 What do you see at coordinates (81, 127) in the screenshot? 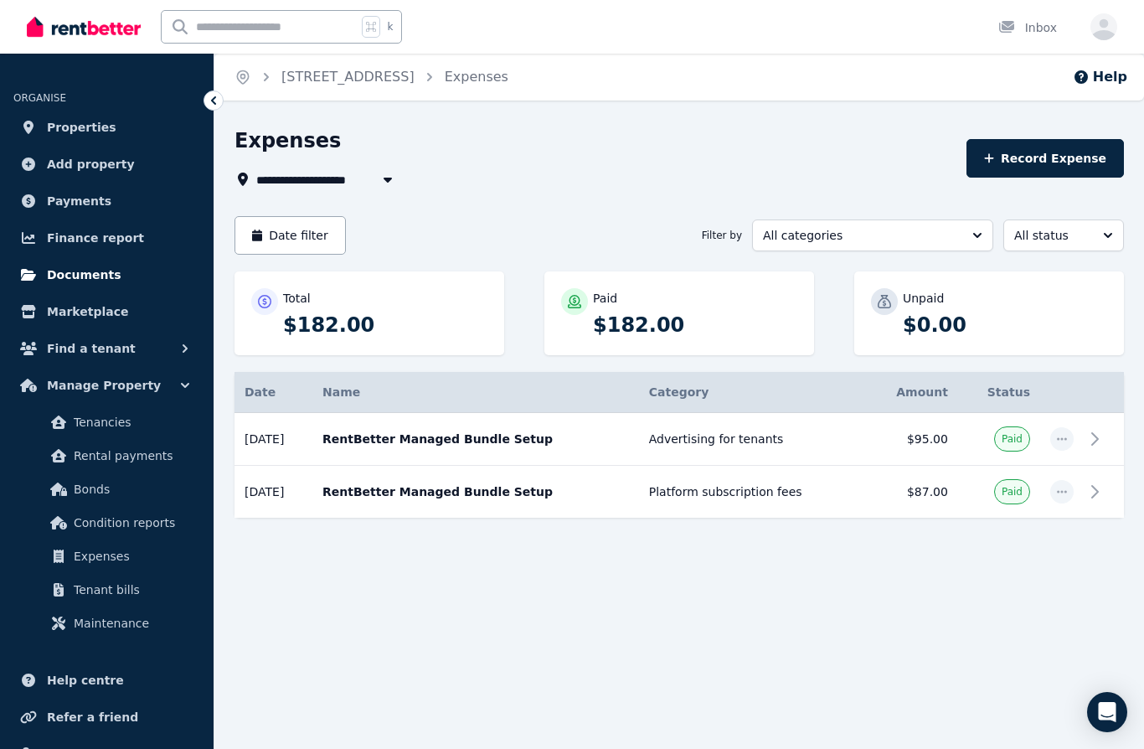
I see `span: Properties` at bounding box center [81, 127].